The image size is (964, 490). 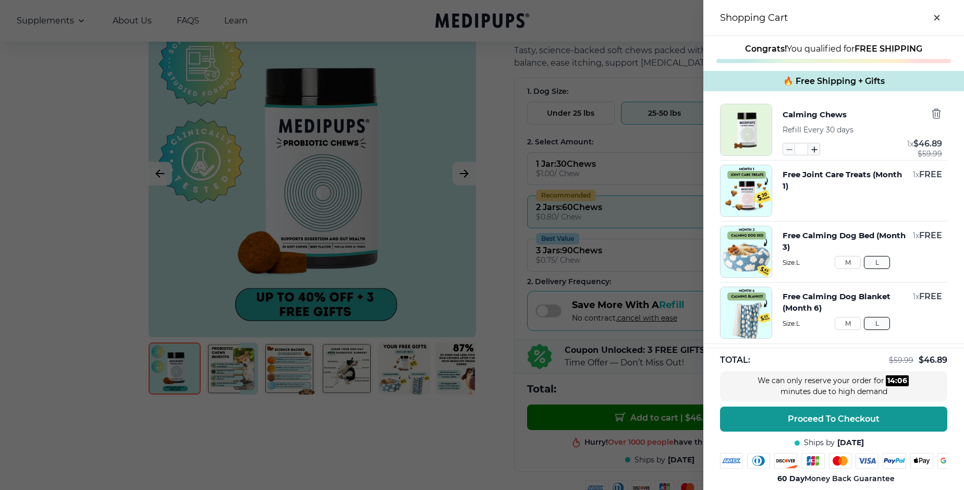 I want to click on span: 🔥 Free Shipping + Gifts, so click(x=834, y=81).